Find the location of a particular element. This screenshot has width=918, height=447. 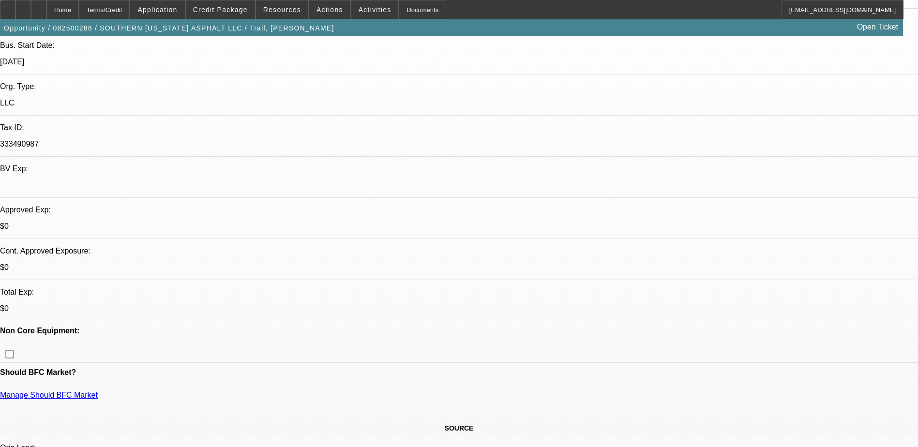

button: Credit Package is located at coordinates (220, 10).